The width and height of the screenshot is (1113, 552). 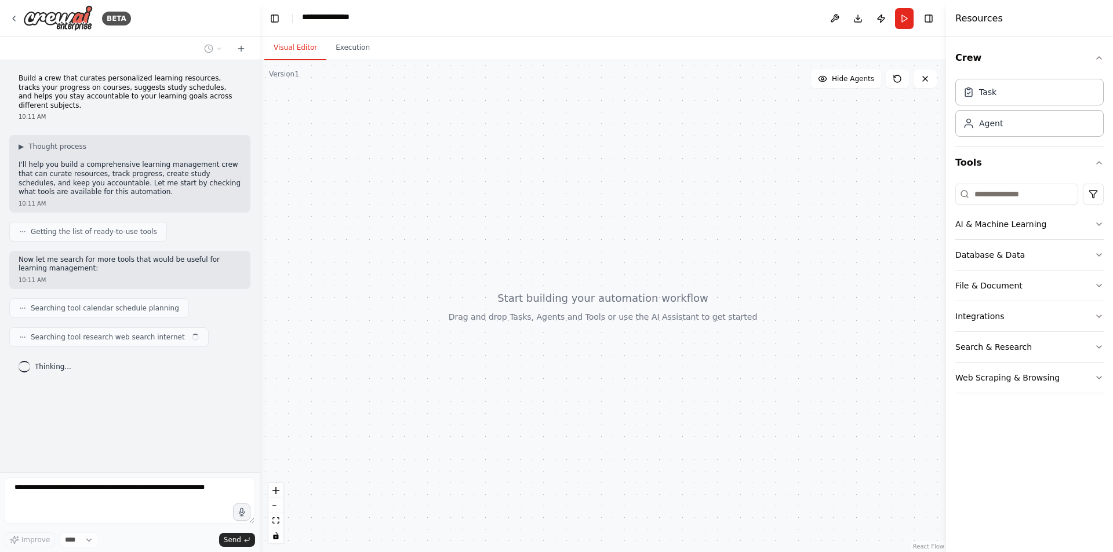 I want to click on button: Improve, so click(x=30, y=540).